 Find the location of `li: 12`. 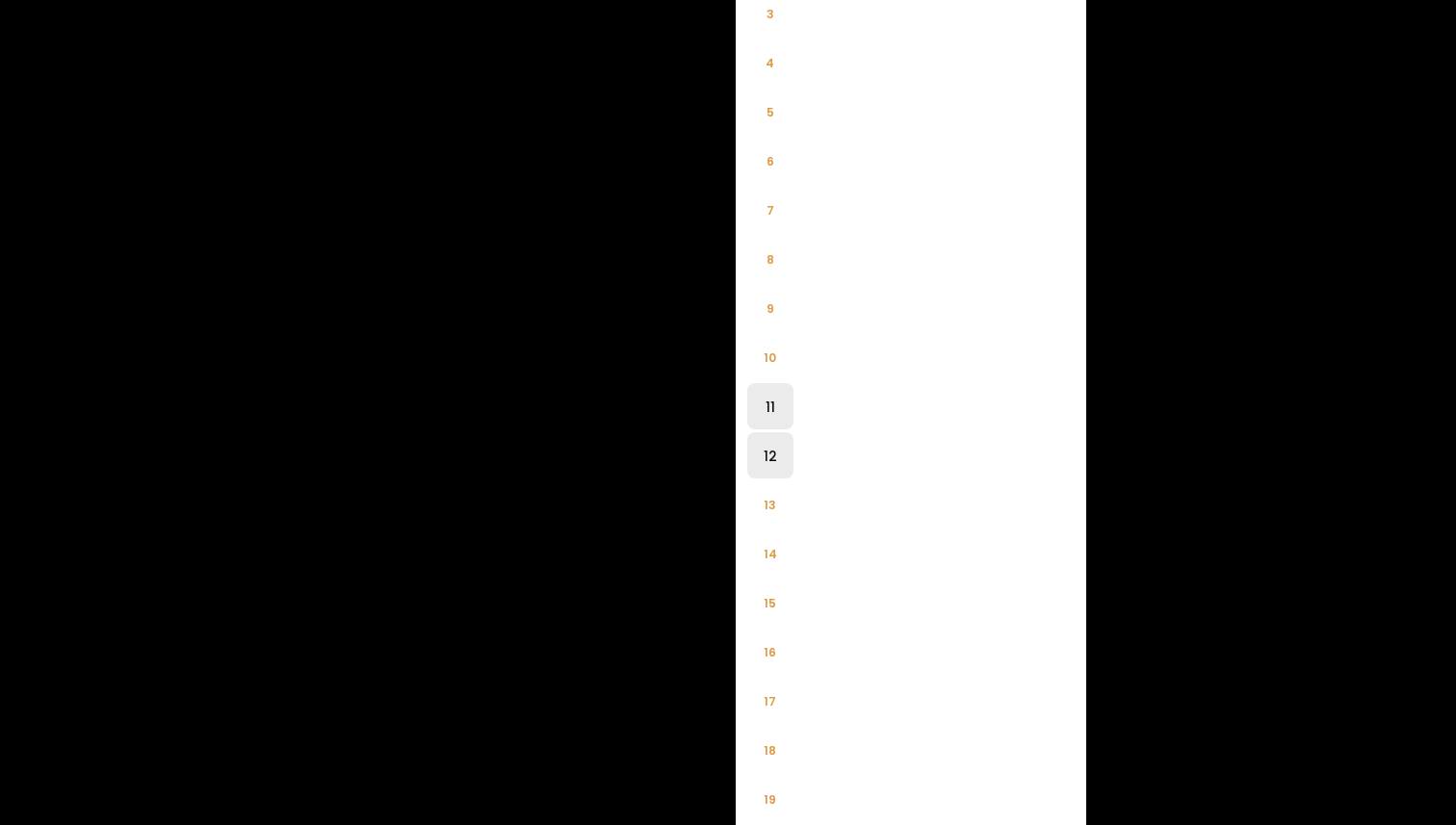

li: 12 is located at coordinates (771, 456).